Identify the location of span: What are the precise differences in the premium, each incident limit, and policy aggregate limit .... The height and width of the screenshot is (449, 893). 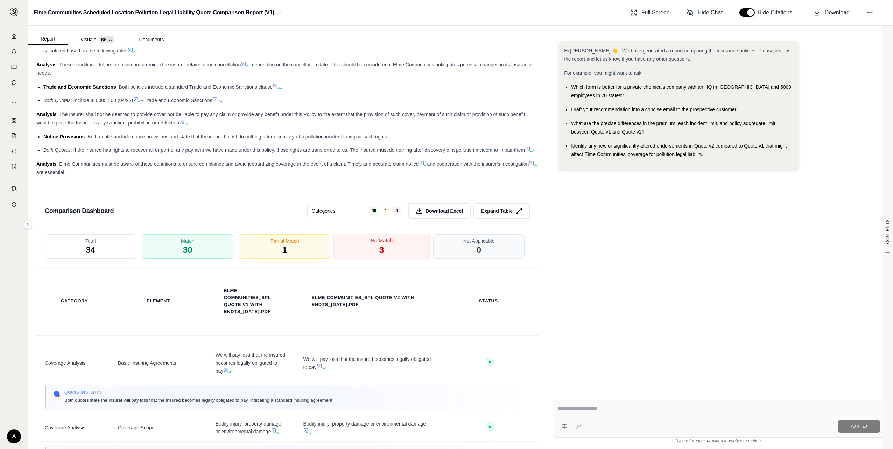
(673, 128).